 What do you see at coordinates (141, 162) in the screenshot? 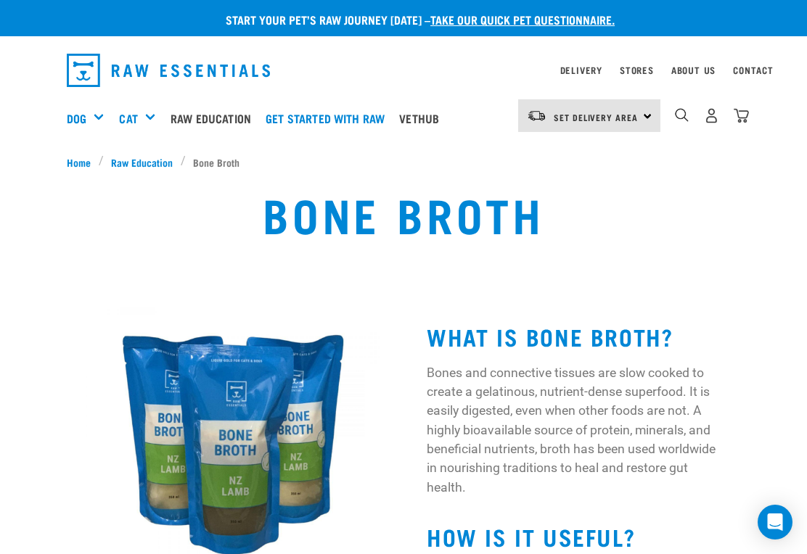
I see `span: Raw Education` at bounding box center [141, 162].